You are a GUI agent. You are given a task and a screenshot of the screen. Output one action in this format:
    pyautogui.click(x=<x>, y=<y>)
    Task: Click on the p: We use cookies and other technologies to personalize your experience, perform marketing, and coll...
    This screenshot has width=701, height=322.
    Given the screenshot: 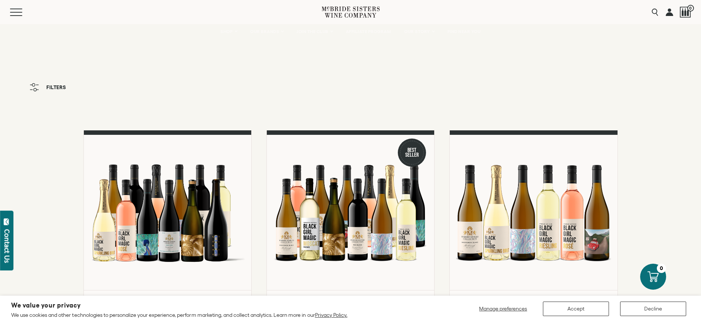 What is the action you would take?
    pyautogui.click(x=179, y=315)
    